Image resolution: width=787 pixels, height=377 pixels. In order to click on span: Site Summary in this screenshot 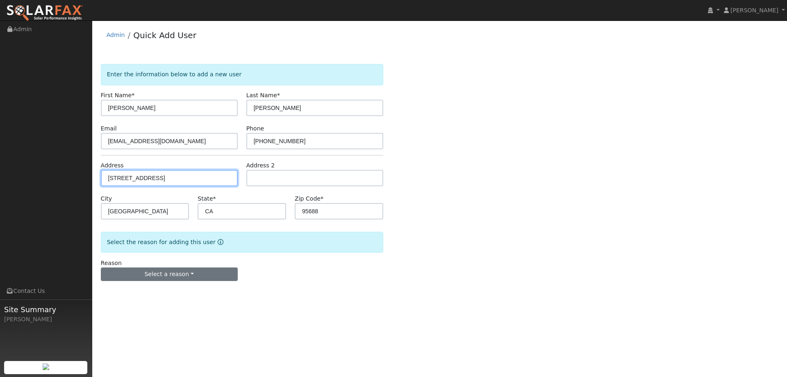, I will do `click(46, 309)`.